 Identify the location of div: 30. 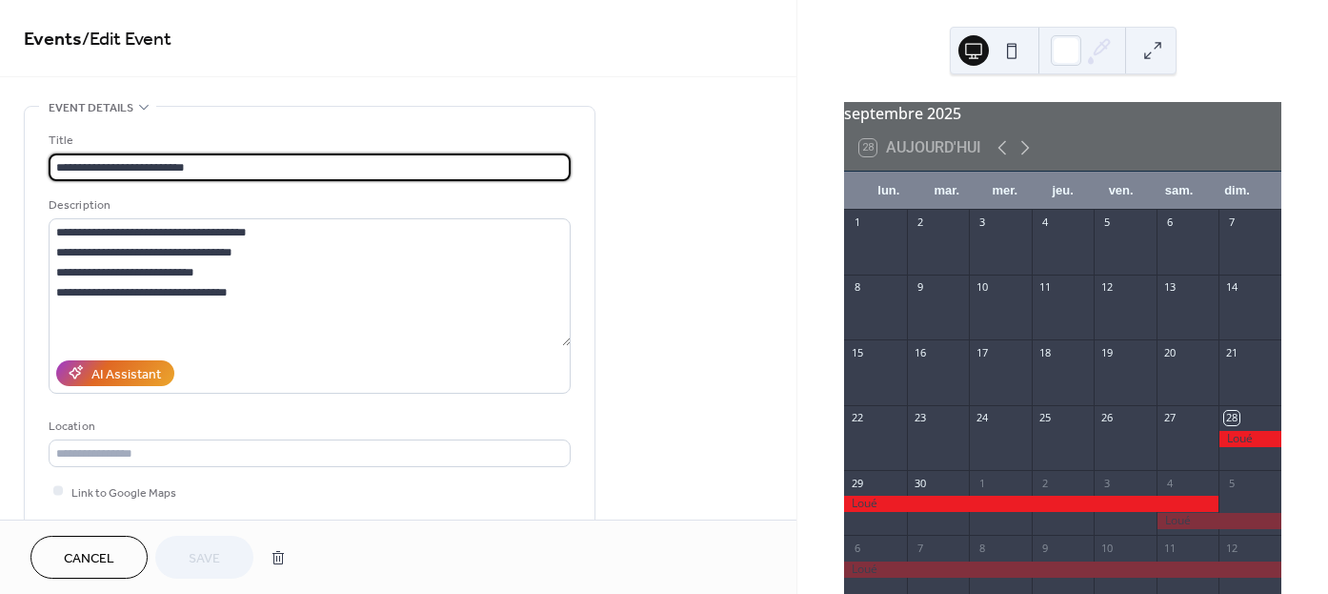
(919, 482).